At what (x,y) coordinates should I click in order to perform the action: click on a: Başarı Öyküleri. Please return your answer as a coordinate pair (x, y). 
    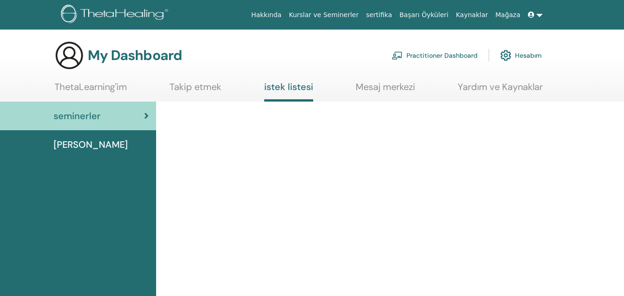
    Looking at the image, I should click on (424, 15).